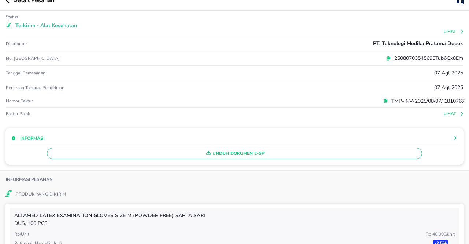 This screenshot has width=469, height=244. I want to click on p: Informasi, so click(32, 138).